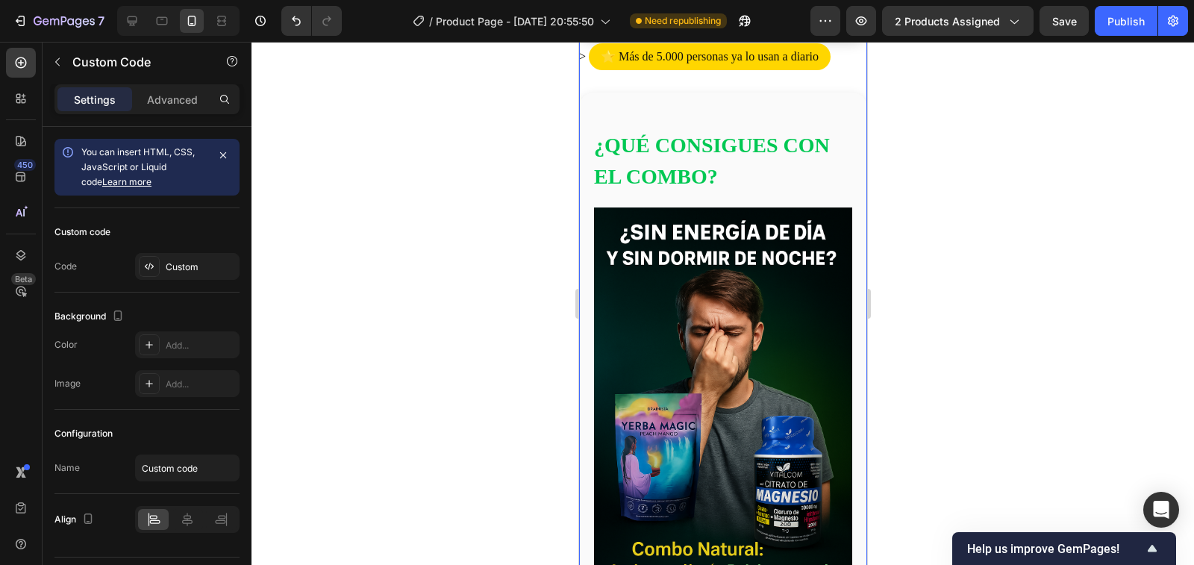 The width and height of the screenshot is (1194, 565). What do you see at coordinates (1064, 21) in the screenshot?
I see `span: Save` at bounding box center [1064, 21].